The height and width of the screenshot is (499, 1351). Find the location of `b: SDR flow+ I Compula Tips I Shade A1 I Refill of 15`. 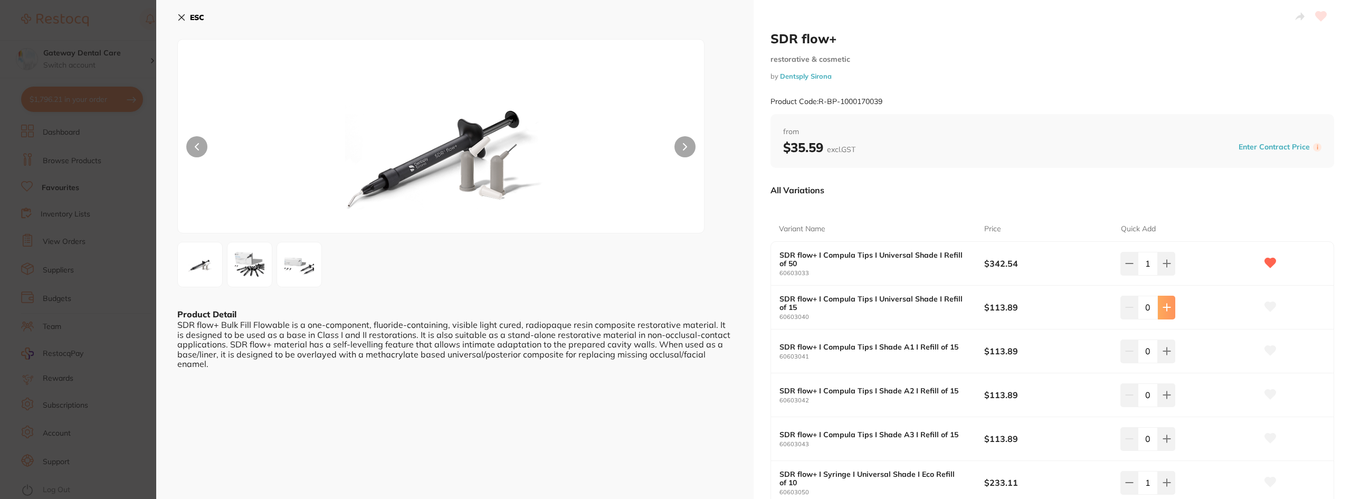

b: SDR flow+ I Compula Tips I Shade A1 I Refill of 15 is located at coordinates (871, 347).